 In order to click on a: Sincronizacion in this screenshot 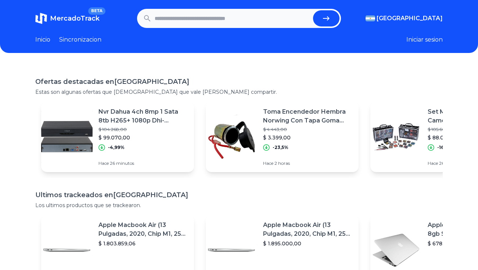, I will do `click(80, 40)`.